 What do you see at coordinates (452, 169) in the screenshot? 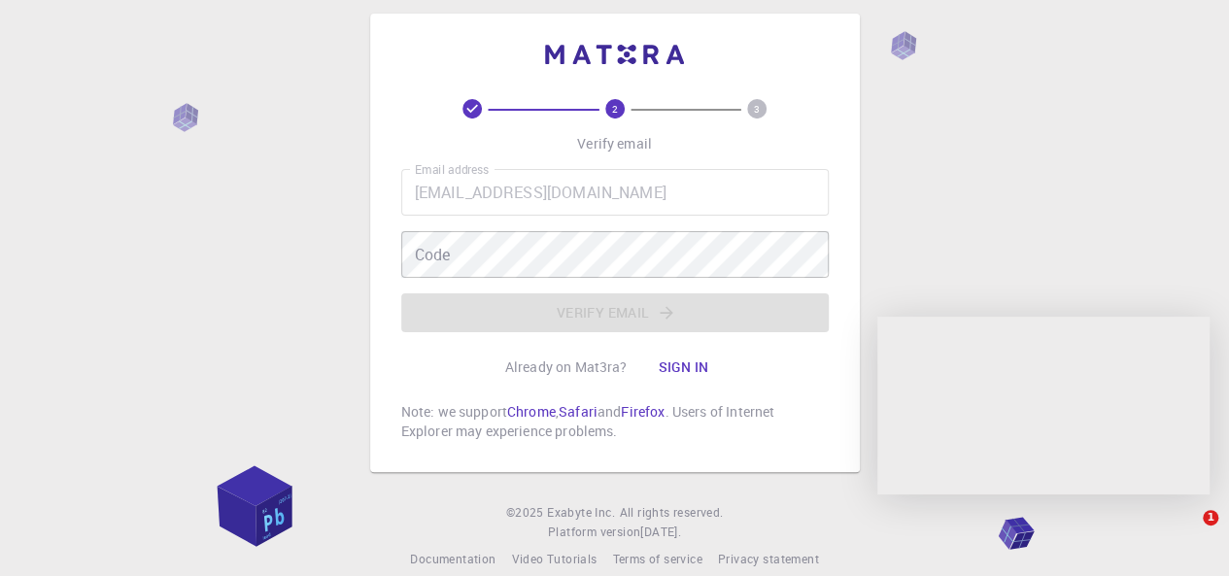
I see `label: Email address` at bounding box center [452, 169].